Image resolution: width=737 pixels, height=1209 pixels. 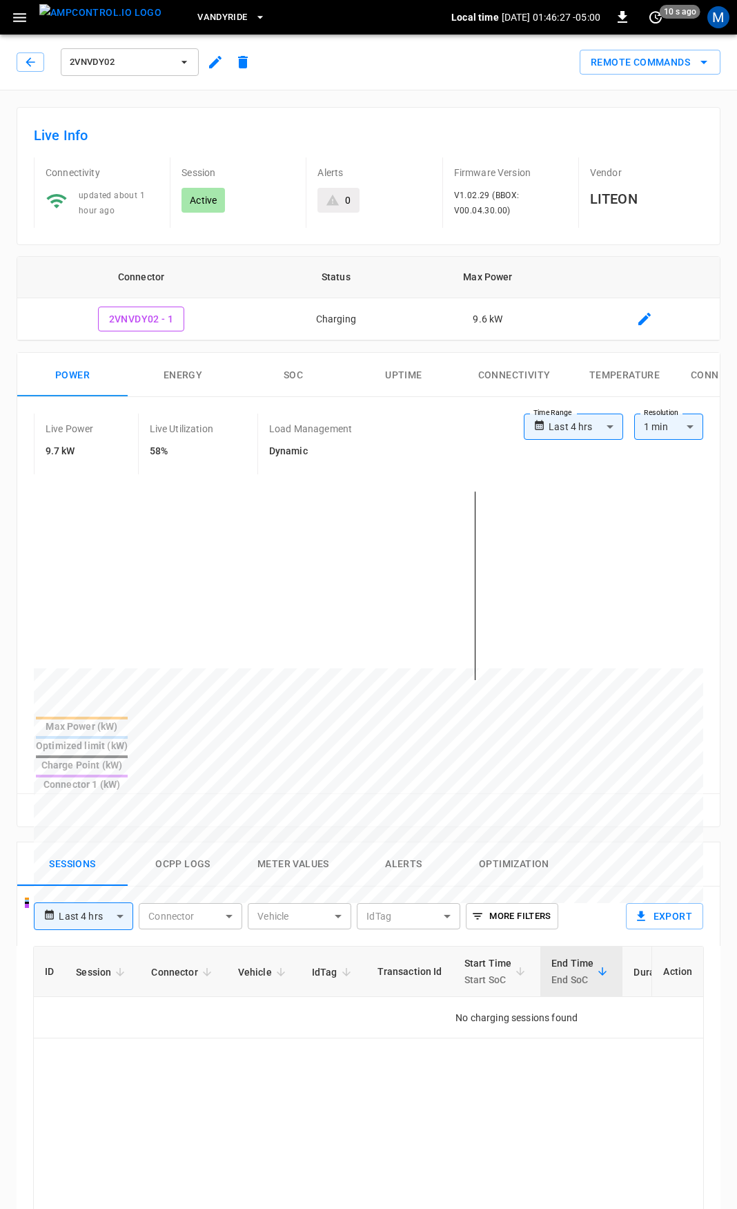 What do you see at coordinates (677, 971) in the screenshot?
I see `th: Action` at bounding box center [677, 971].